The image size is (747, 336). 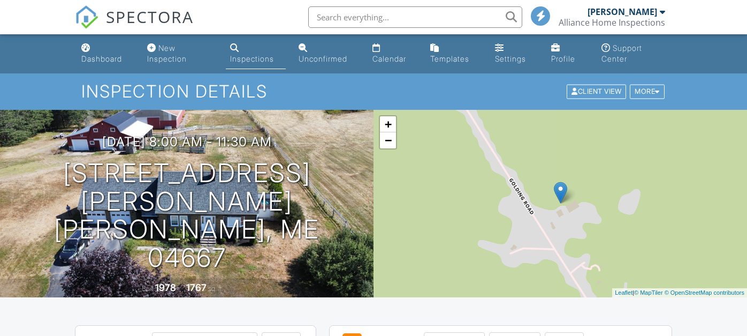 What do you see at coordinates (105, 54) in the screenshot?
I see `a: Dashboard` at bounding box center [105, 54].